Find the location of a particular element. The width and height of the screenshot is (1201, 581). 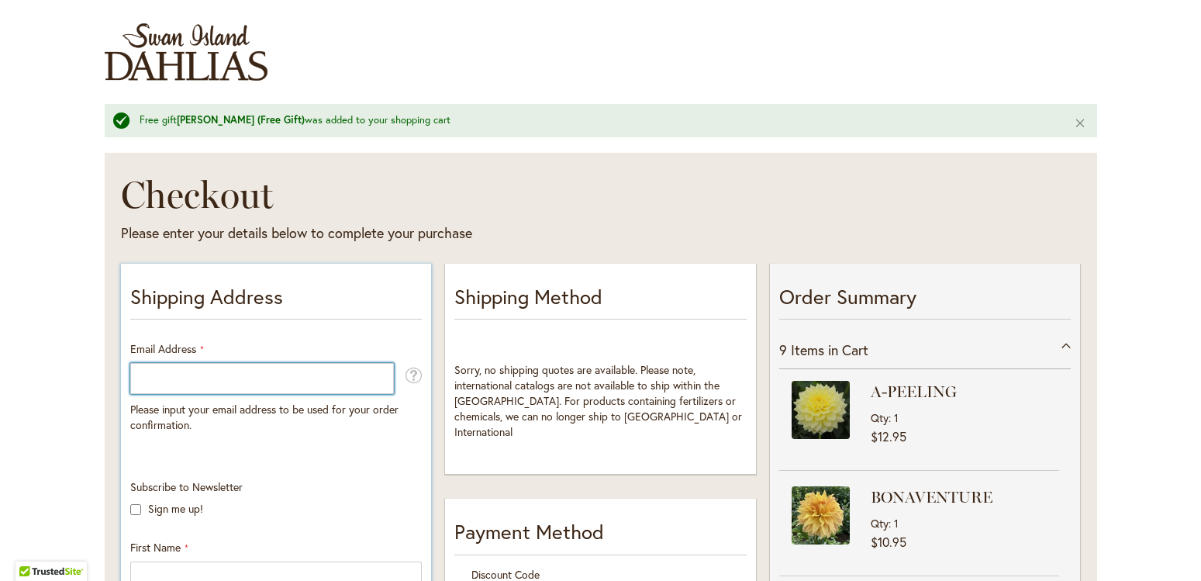

p: Shipping Method is located at coordinates (600, 301).